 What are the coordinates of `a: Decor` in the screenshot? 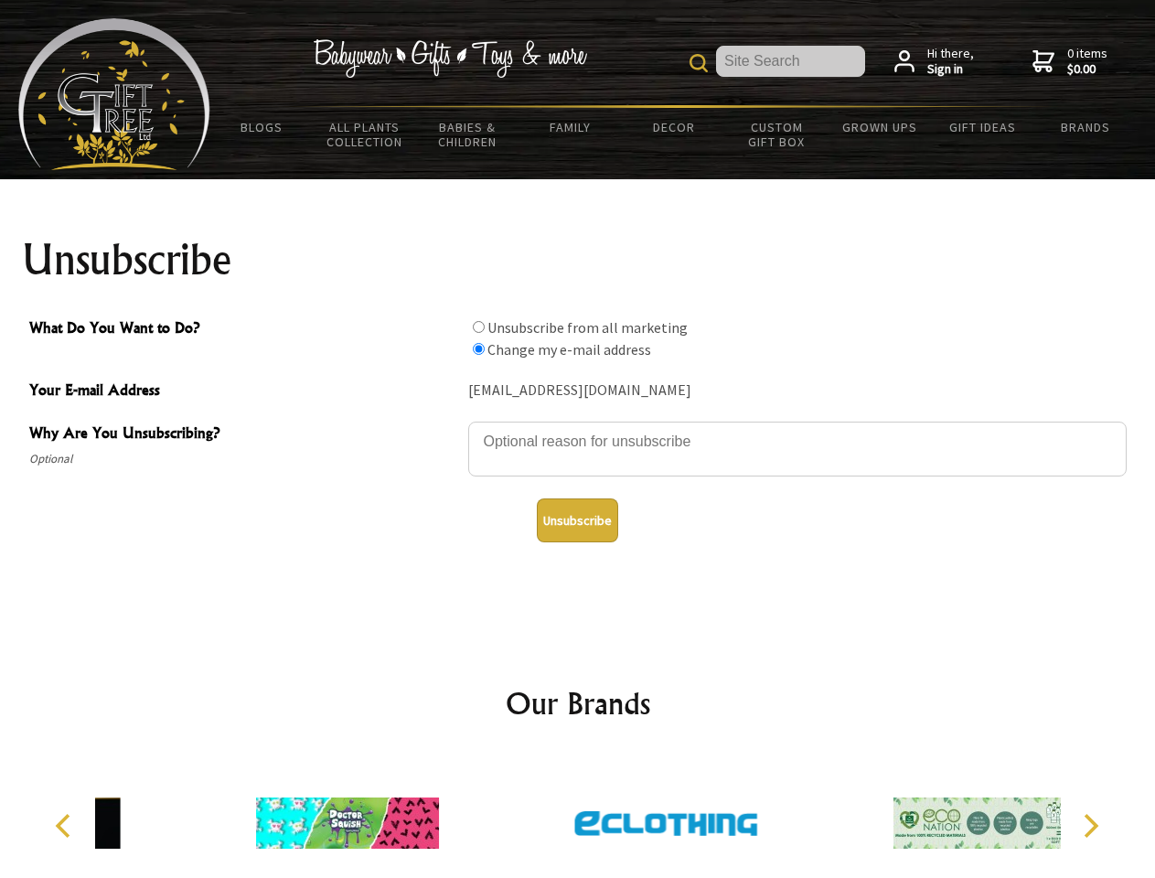 It's located at (673, 127).